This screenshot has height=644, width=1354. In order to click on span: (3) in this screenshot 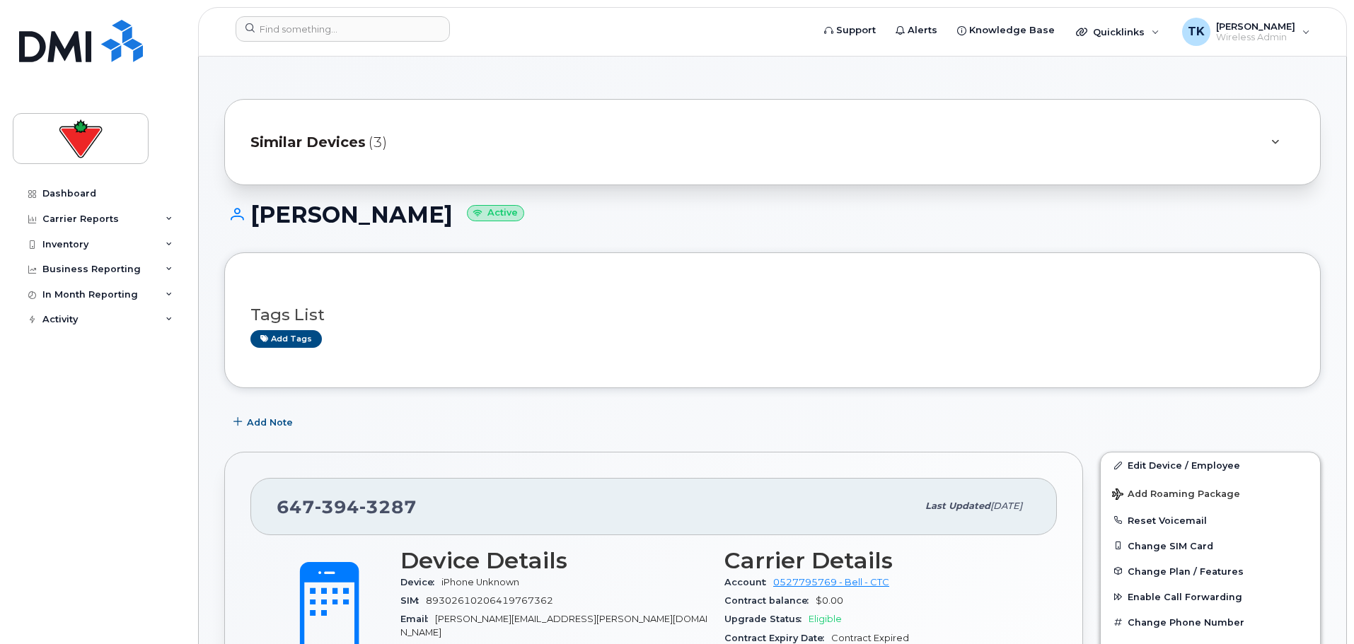, I will do `click(378, 142)`.